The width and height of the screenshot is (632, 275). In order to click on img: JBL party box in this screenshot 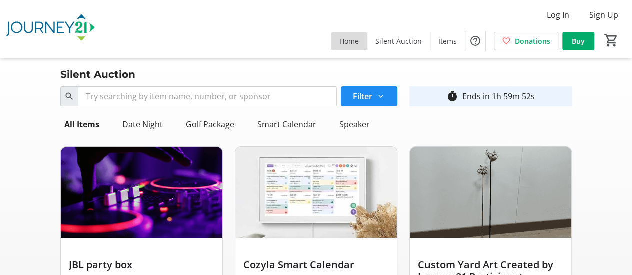, I will do `click(141, 192)`.